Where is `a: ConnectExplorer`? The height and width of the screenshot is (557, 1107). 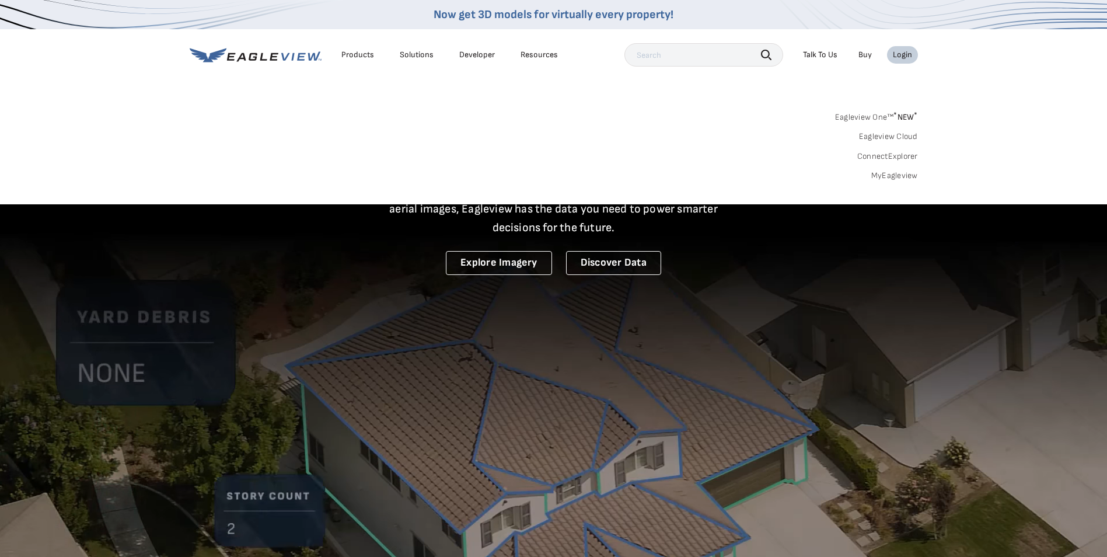 a: ConnectExplorer is located at coordinates (888, 156).